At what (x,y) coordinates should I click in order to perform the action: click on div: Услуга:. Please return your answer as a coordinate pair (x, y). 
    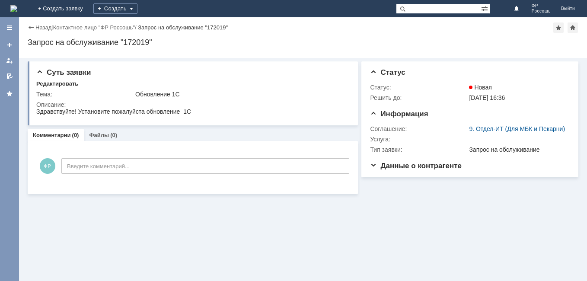
    Looking at the image, I should click on (419, 139).